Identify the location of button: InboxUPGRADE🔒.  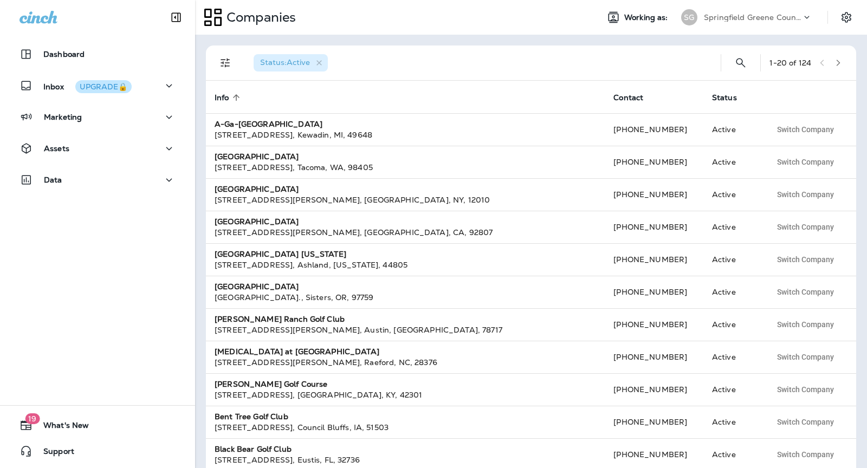
(98, 86).